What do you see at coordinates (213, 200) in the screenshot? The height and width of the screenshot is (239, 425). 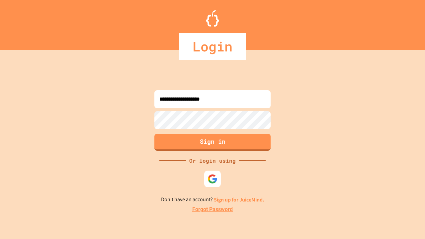 I see `p: Don't have an account?` at bounding box center [213, 200].